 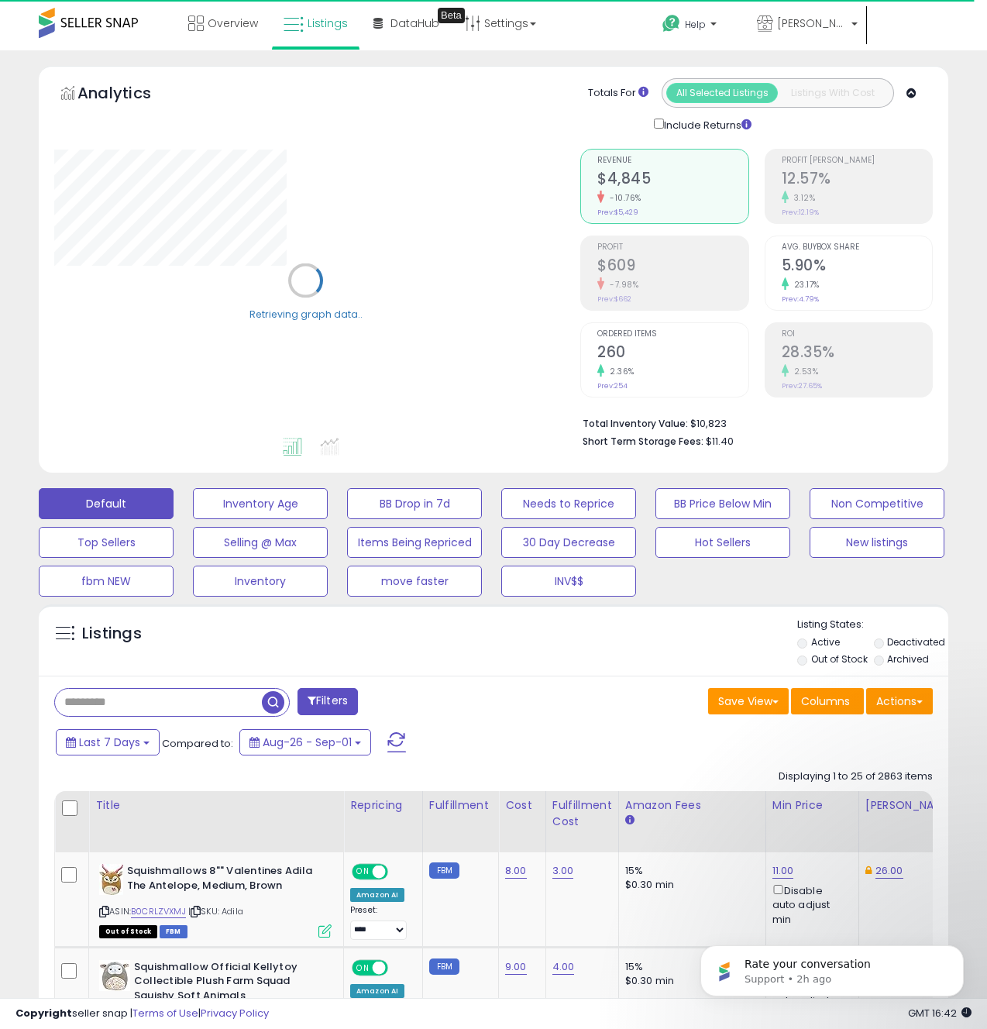 What do you see at coordinates (783, 871) in the screenshot?
I see `a: 11.00` at bounding box center [783, 871].